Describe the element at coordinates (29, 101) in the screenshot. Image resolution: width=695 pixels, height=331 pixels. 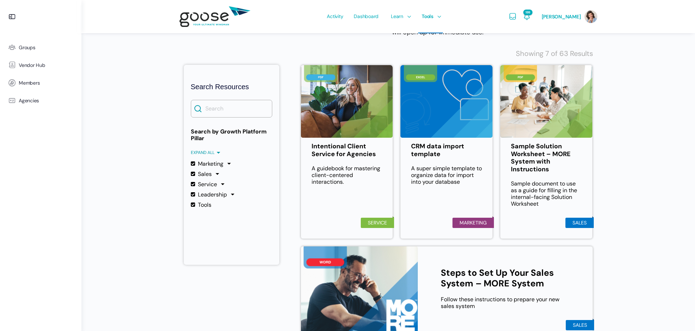
I see `span: Agencies` at that location.